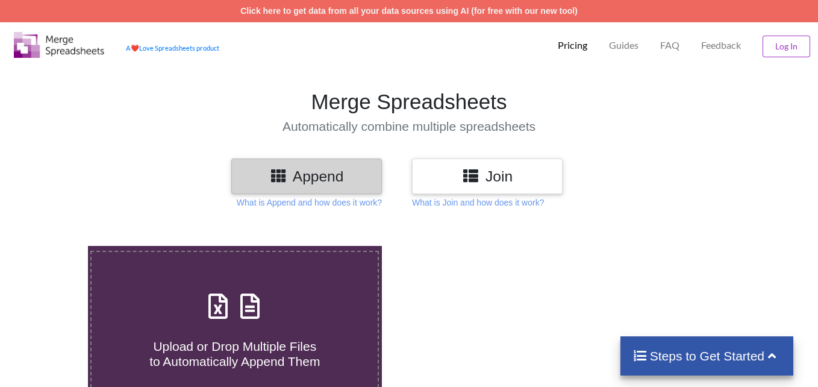 The width and height of the screenshot is (818, 387). I want to click on h4: Steps to Get Started, so click(707, 356).